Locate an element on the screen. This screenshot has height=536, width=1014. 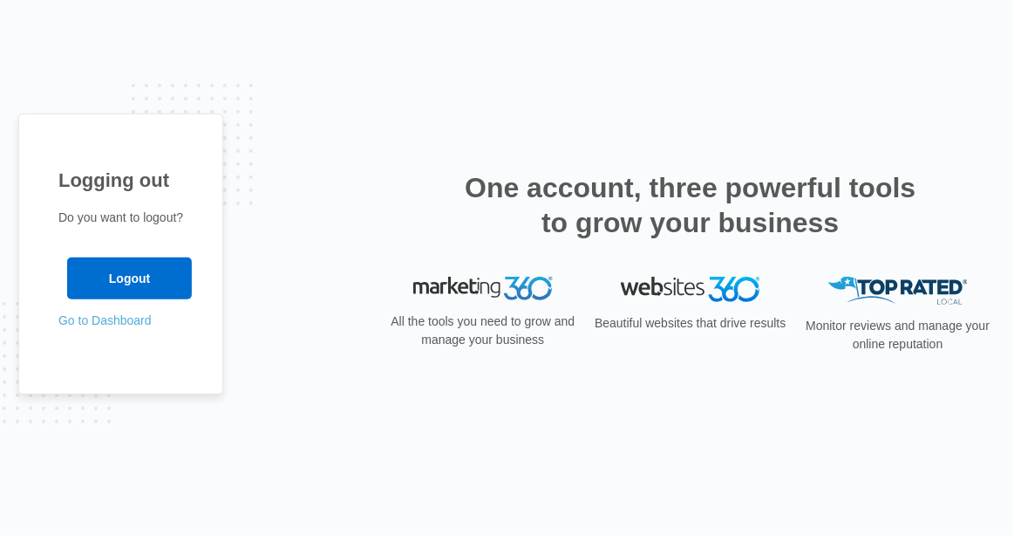
h1: Logging out is located at coordinates (120, 180).